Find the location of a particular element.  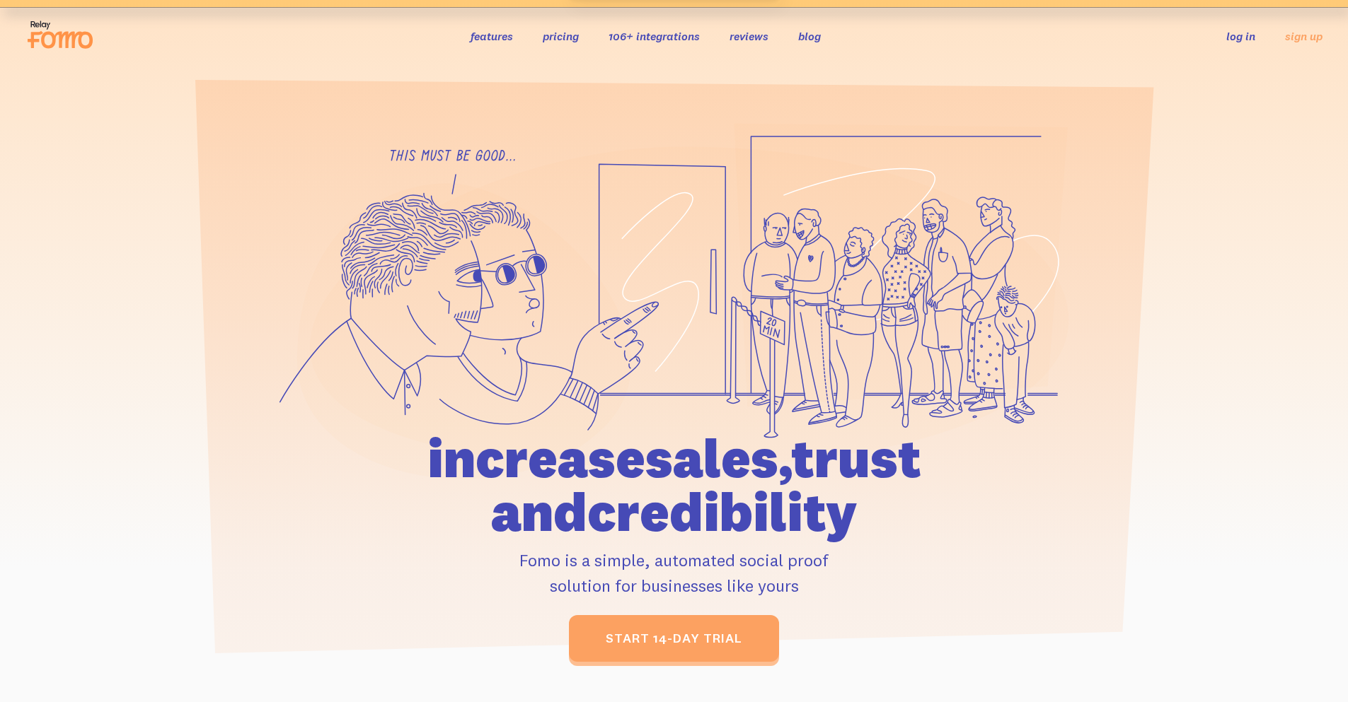

a: sign up is located at coordinates (1303, 36).